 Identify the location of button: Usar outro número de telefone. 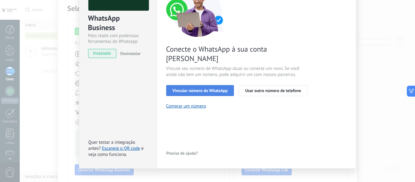
(273, 91).